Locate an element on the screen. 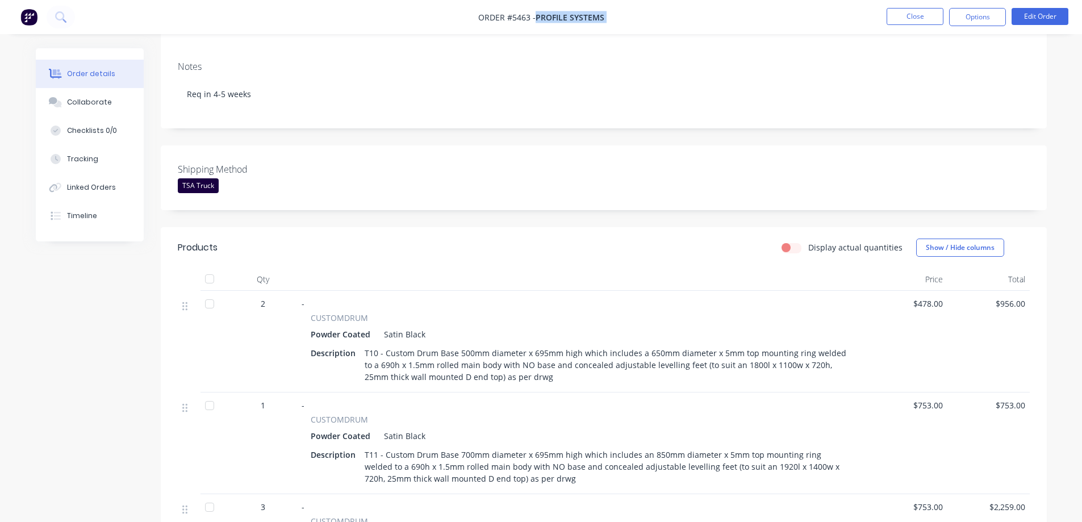 This screenshot has width=1082, height=522. img: Factory is located at coordinates (29, 17).